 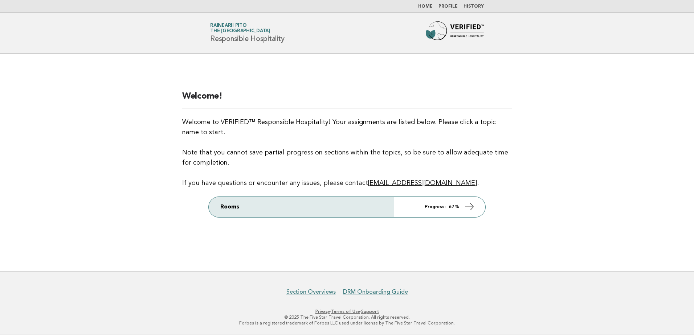 I want to click on p: © 2025 The Five Star Travel Corporation. All rights reserved., so click(x=347, y=318).